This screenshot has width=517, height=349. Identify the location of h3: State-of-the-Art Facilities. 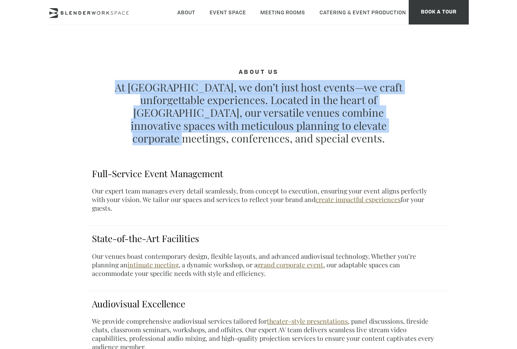
(266, 239).